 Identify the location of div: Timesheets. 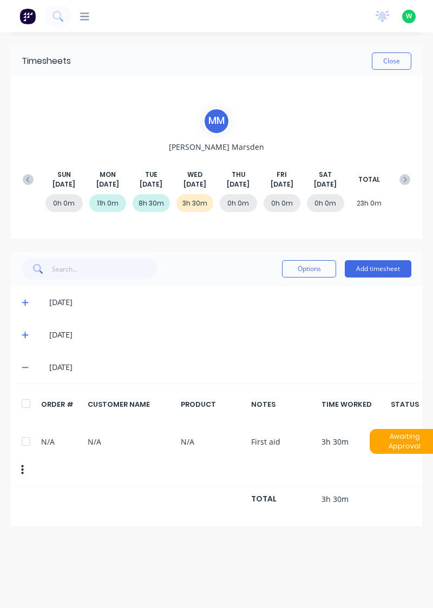
(46, 61).